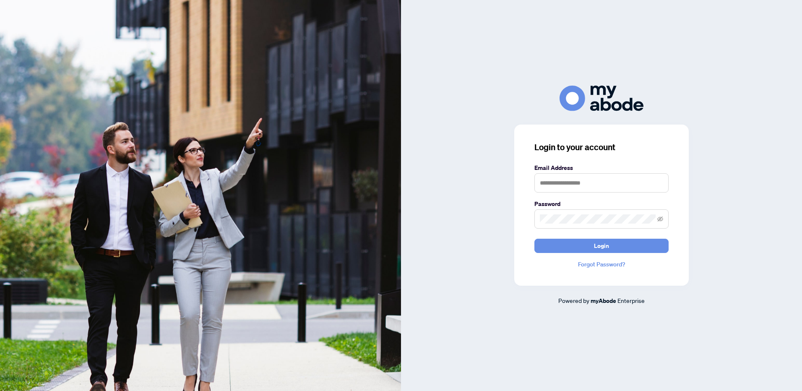  I want to click on img: ma-logo, so click(602, 98).